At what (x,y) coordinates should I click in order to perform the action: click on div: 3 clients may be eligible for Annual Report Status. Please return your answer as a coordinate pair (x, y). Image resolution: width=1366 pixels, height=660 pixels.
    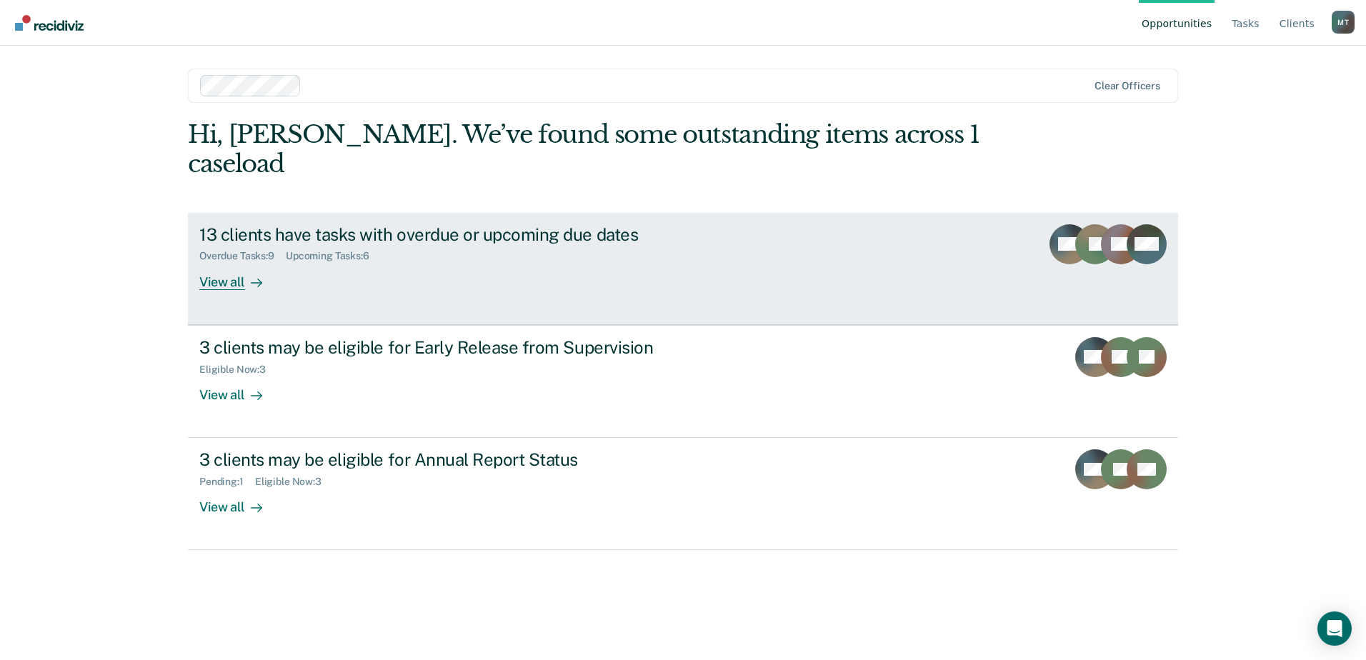
    Looking at the image, I should click on (450, 459).